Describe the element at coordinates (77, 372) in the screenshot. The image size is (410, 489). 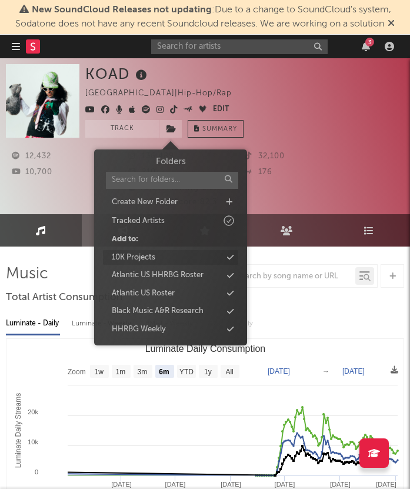
I see `text: Zoom` at that location.